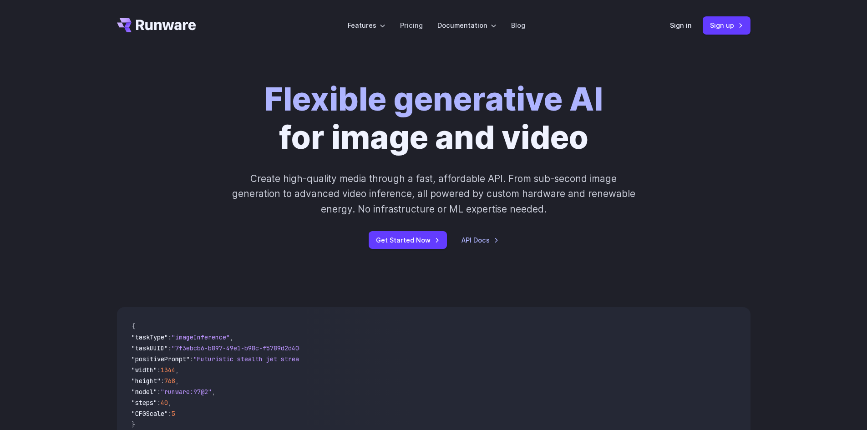  What do you see at coordinates (201, 337) in the screenshot?
I see `span: "imageInference"` at bounding box center [201, 337].